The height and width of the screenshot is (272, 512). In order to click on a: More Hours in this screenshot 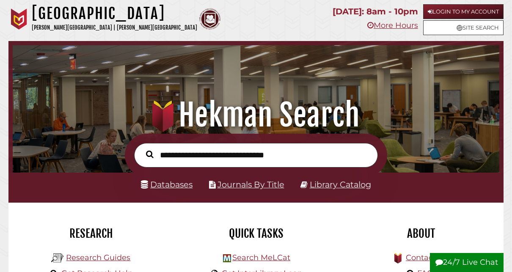, I will do `click(393, 25)`.